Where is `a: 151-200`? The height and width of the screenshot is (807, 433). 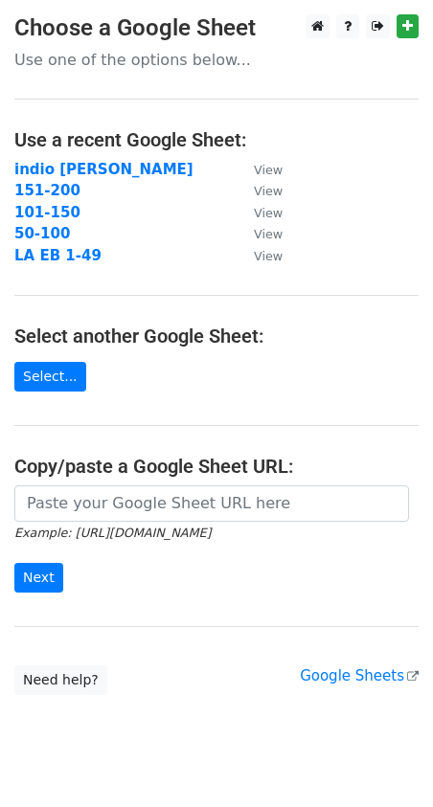 a: 151-200 is located at coordinates (47, 191).